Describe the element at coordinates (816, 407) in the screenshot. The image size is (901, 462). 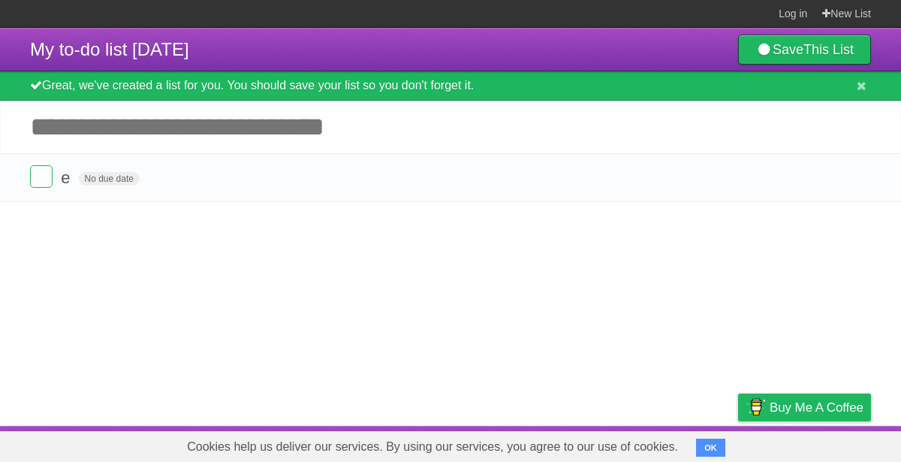
I see `span: Buy me a coffee` at that location.